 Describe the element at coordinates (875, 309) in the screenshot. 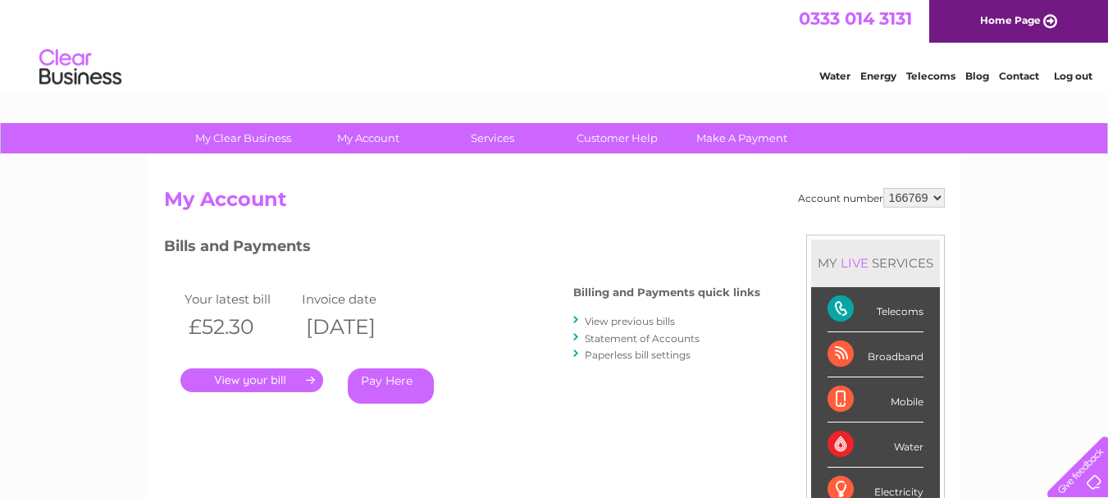

I see `div: Telecoms` at that location.